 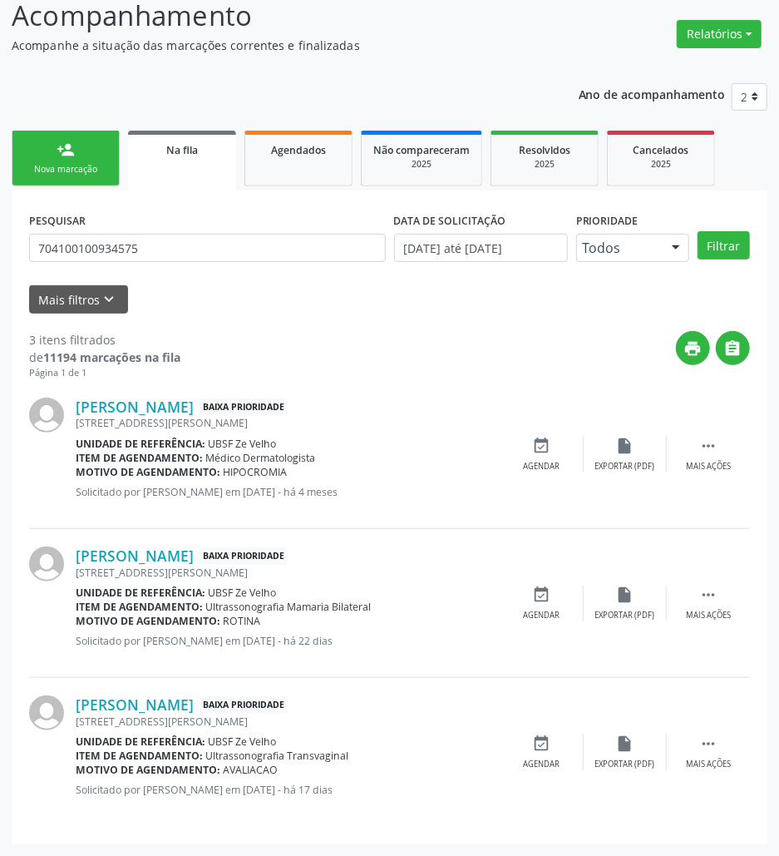 What do you see at coordinates (652, 93) in the screenshot?
I see `p: Ano de acompanhamento` at bounding box center [652, 93].